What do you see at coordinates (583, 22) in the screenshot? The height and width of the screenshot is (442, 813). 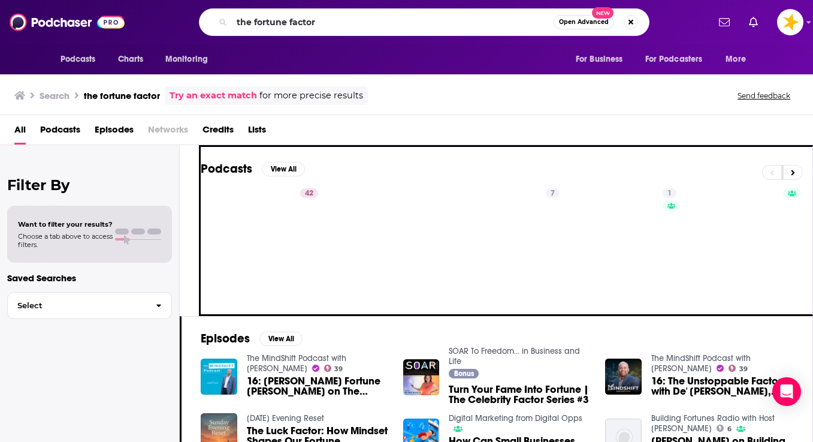 I see `span: Open Advanced` at bounding box center [583, 22].